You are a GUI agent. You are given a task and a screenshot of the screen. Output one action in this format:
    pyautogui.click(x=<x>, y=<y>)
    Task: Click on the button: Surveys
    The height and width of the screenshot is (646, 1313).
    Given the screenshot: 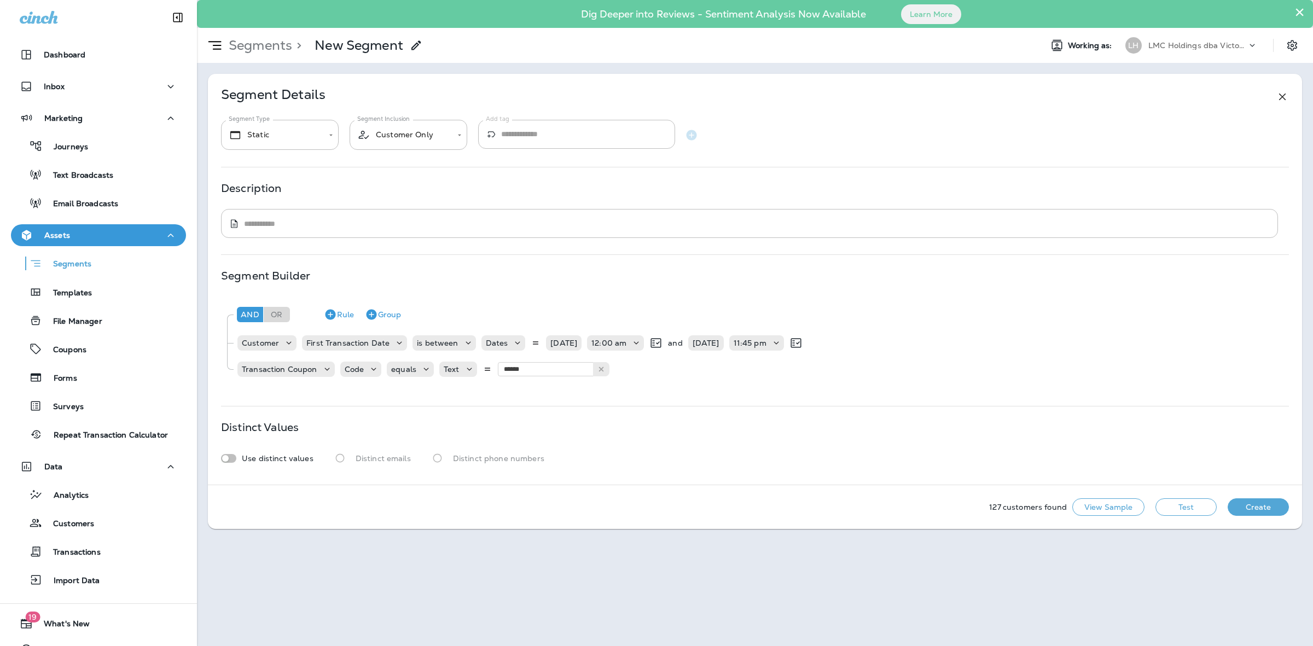 What is the action you would take?
    pyautogui.click(x=98, y=406)
    